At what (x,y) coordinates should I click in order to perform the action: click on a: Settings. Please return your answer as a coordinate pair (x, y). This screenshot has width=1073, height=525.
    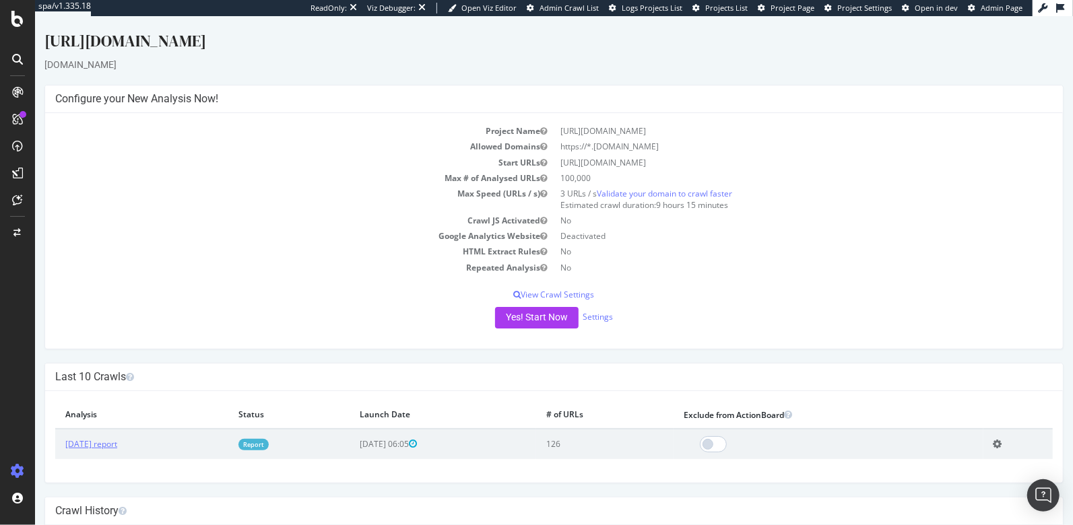
    Looking at the image, I should click on (562, 300).